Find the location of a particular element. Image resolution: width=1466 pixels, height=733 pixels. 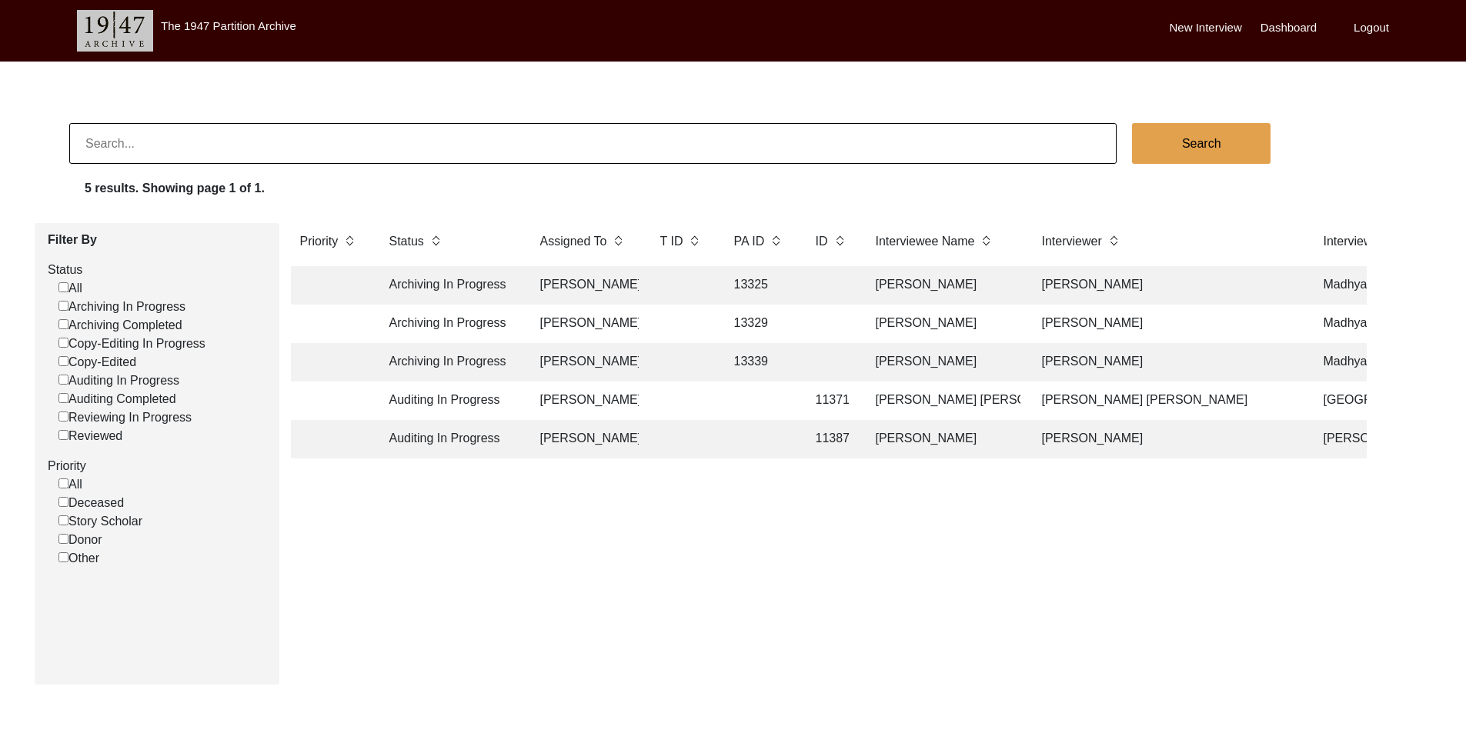

input: Reviewing In Progress is located at coordinates (63, 416).